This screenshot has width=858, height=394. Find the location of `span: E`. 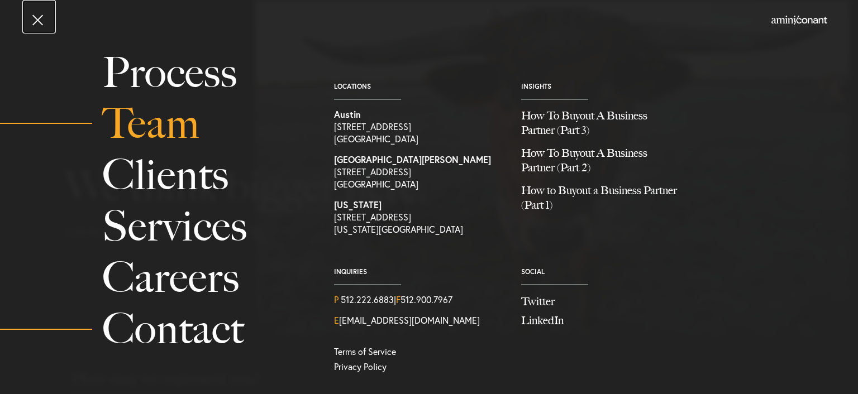

span: E is located at coordinates (336, 321).